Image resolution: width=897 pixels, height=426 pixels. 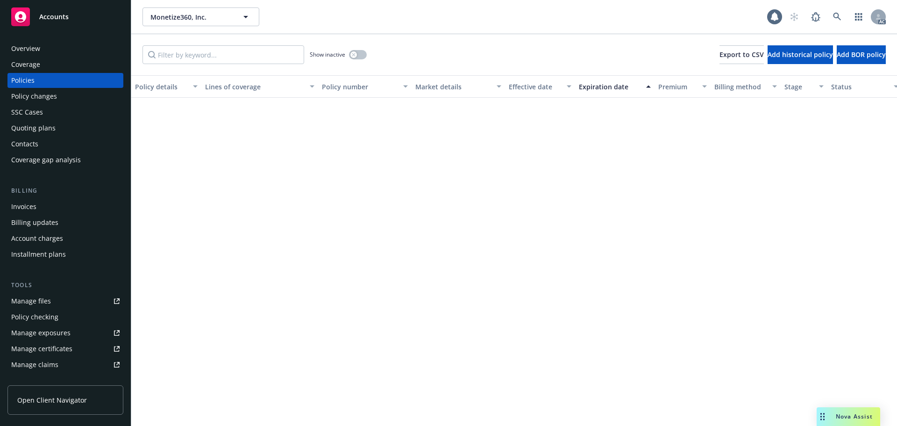 I want to click on a: Manage BORs, so click(x=65, y=380).